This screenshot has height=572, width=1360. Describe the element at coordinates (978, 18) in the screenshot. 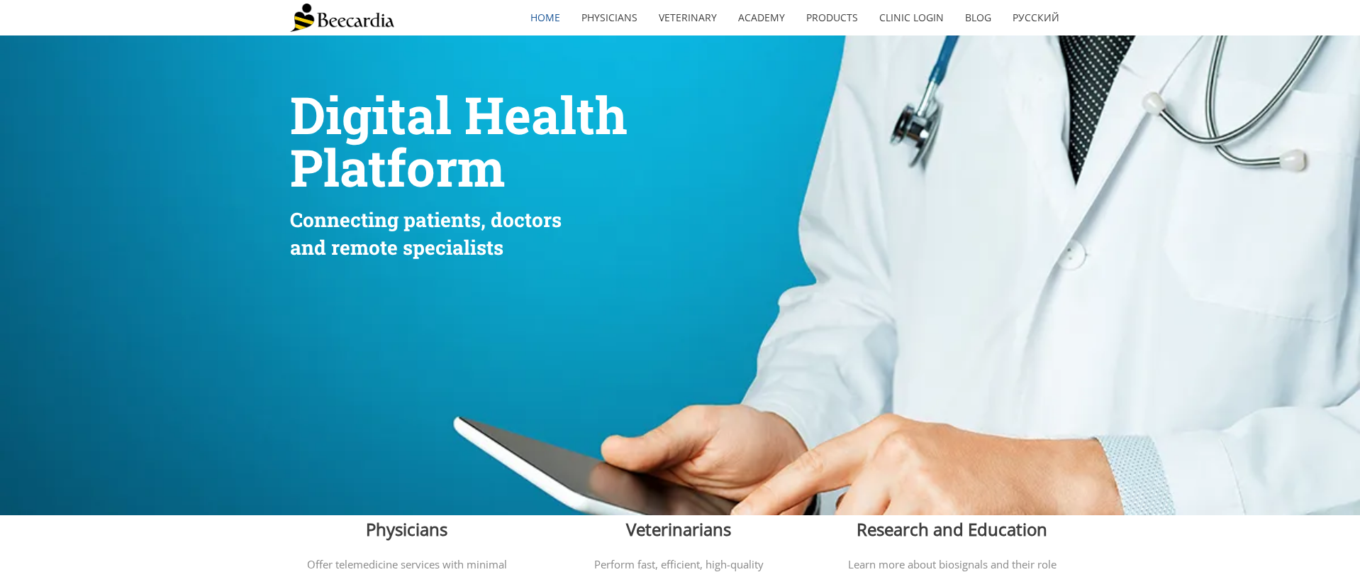

I see `a: Blog` at that location.